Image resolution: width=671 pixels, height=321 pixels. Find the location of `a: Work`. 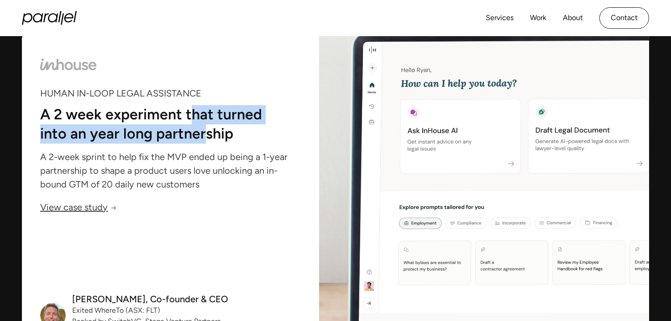

a: Work is located at coordinates (538, 18).